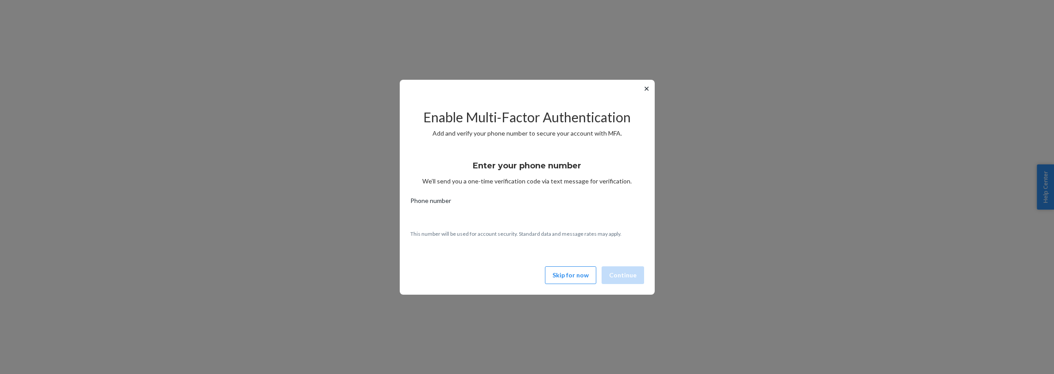 The image size is (1054, 374). What do you see at coordinates (527, 117) in the screenshot?
I see `h2: Enable Multi-Factor Authentication` at bounding box center [527, 117].